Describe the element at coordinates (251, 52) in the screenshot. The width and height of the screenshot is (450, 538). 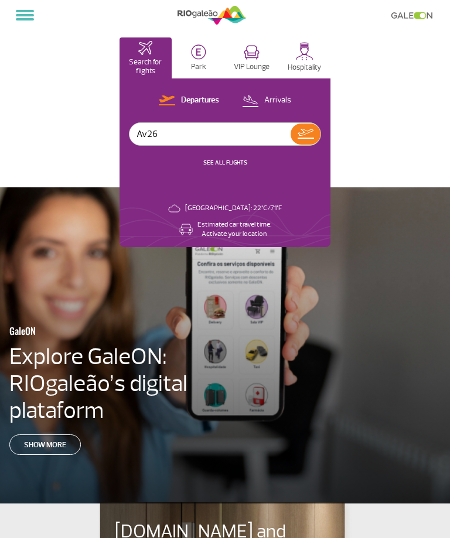
I see `img: vipRoom.svg` at that location.